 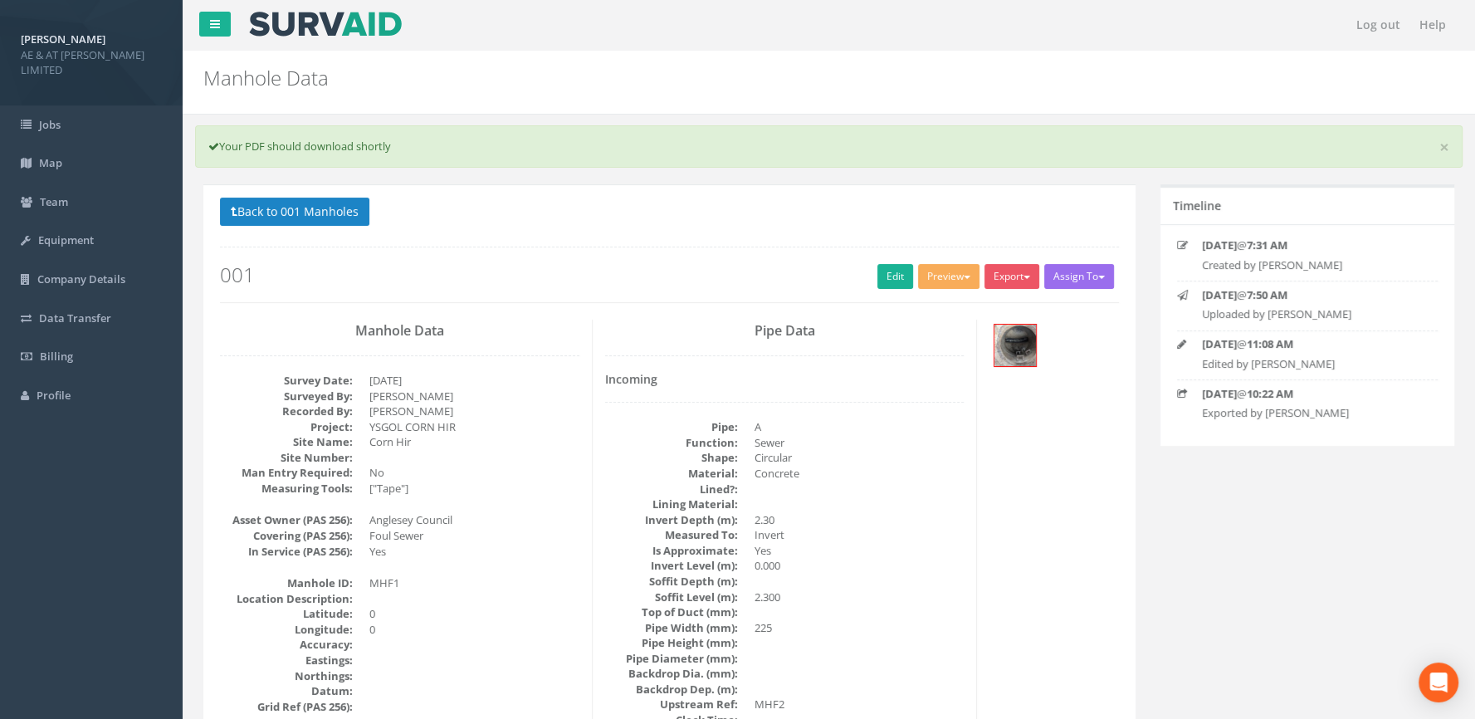 What do you see at coordinates (50, 125) in the screenshot?
I see `span: Jobs` at bounding box center [50, 125].